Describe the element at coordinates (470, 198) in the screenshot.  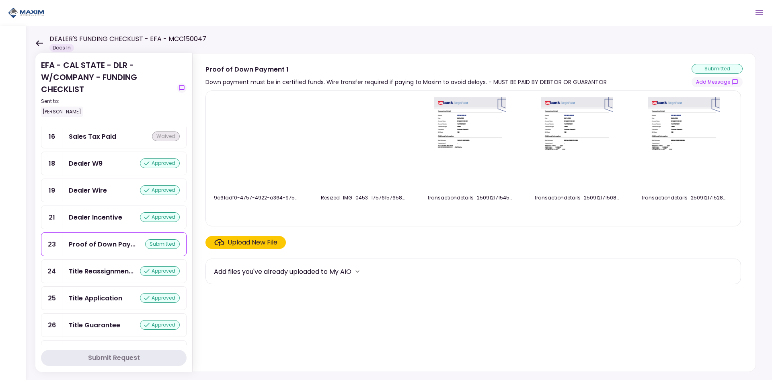
I see `div: transactiondetails_250912171545.pdf` at that location.